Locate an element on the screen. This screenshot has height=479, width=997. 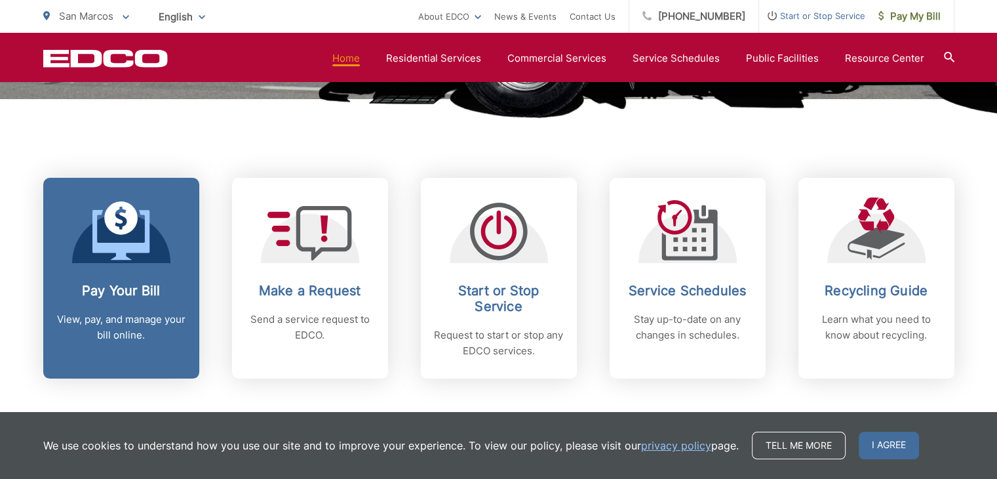
a: Home is located at coordinates (346, 58).